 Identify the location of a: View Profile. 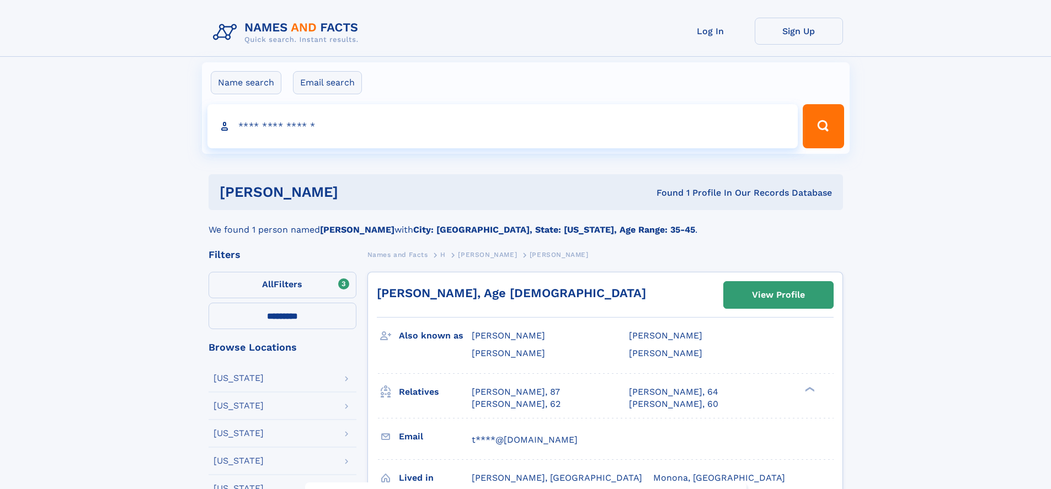
(779, 295).